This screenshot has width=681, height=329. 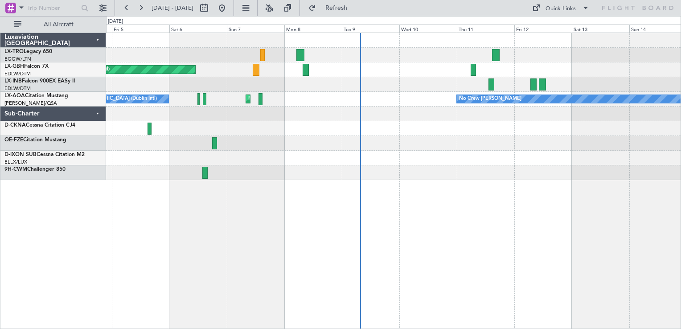 What do you see at coordinates (53, 8) in the screenshot?
I see `input: Trip Number` at bounding box center [53, 8].